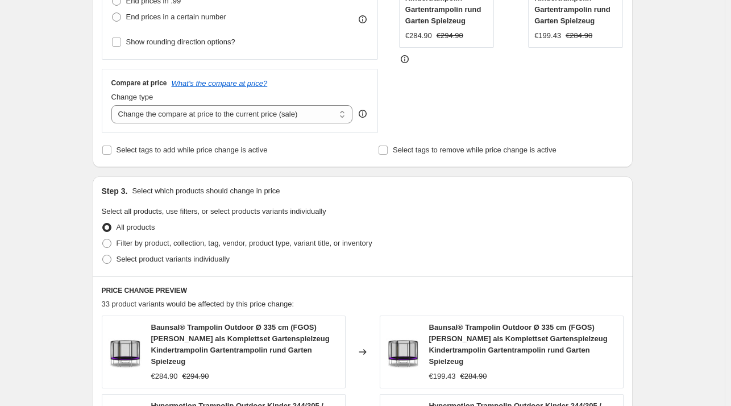 Image resolution: width=731 pixels, height=406 pixels. What do you see at coordinates (244, 243) in the screenshot?
I see `span: Filter by product, collection, tag, vendor, product type, variant title, or inventory` at bounding box center [244, 243].